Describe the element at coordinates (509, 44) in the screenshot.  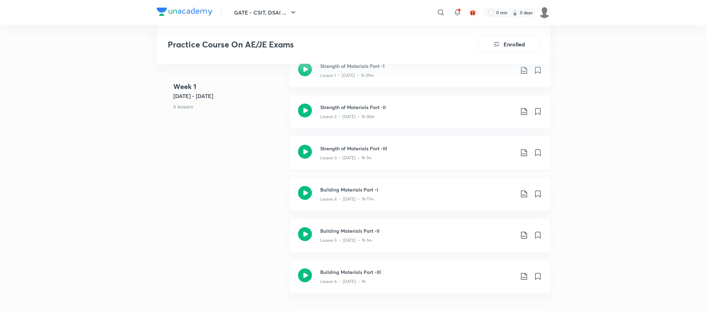
I see `button: Enrolled` at that location.